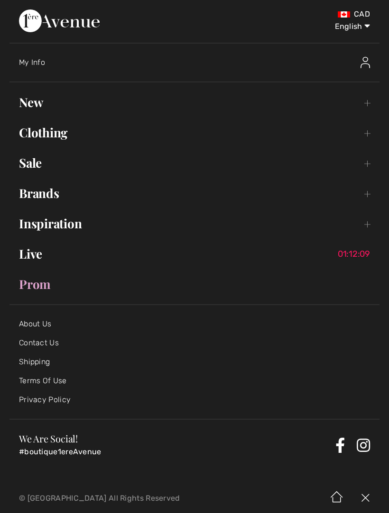 This screenshot has width=389, height=513. I want to click on span: My Info, so click(32, 62).